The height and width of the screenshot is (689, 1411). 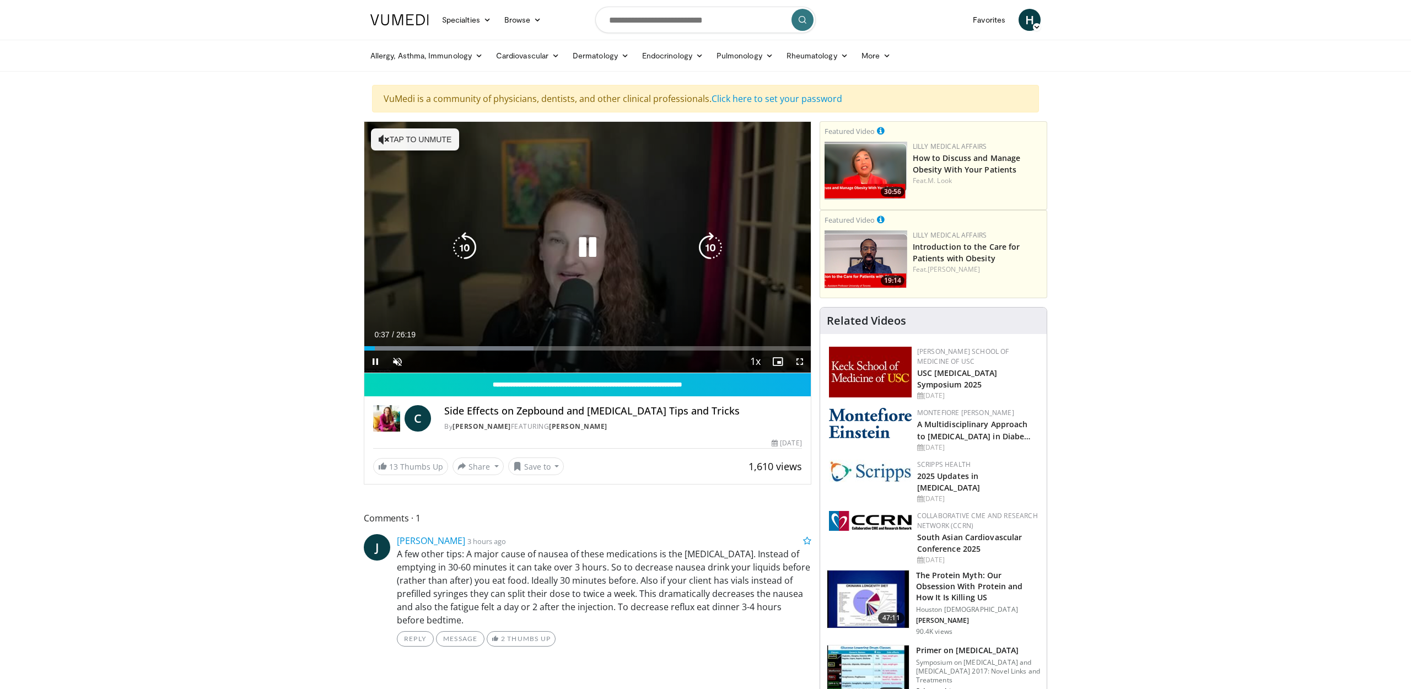 What do you see at coordinates (745, 56) in the screenshot?
I see `a: Pulmonology` at bounding box center [745, 56].